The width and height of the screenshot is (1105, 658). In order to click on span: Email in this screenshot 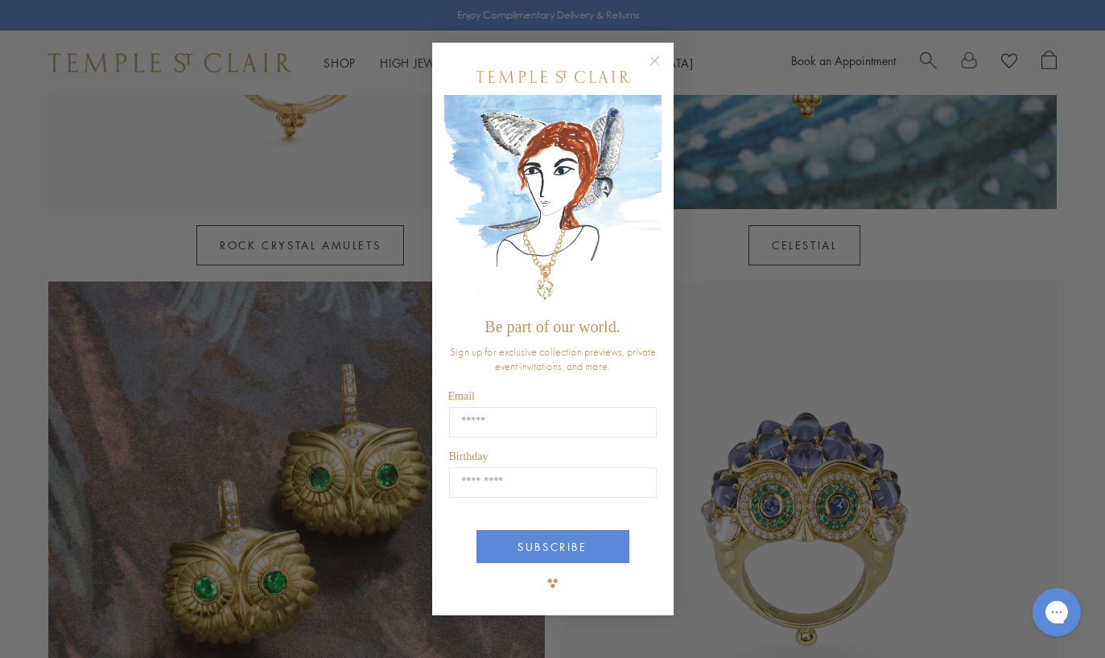, I will do `click(461, 396)`.